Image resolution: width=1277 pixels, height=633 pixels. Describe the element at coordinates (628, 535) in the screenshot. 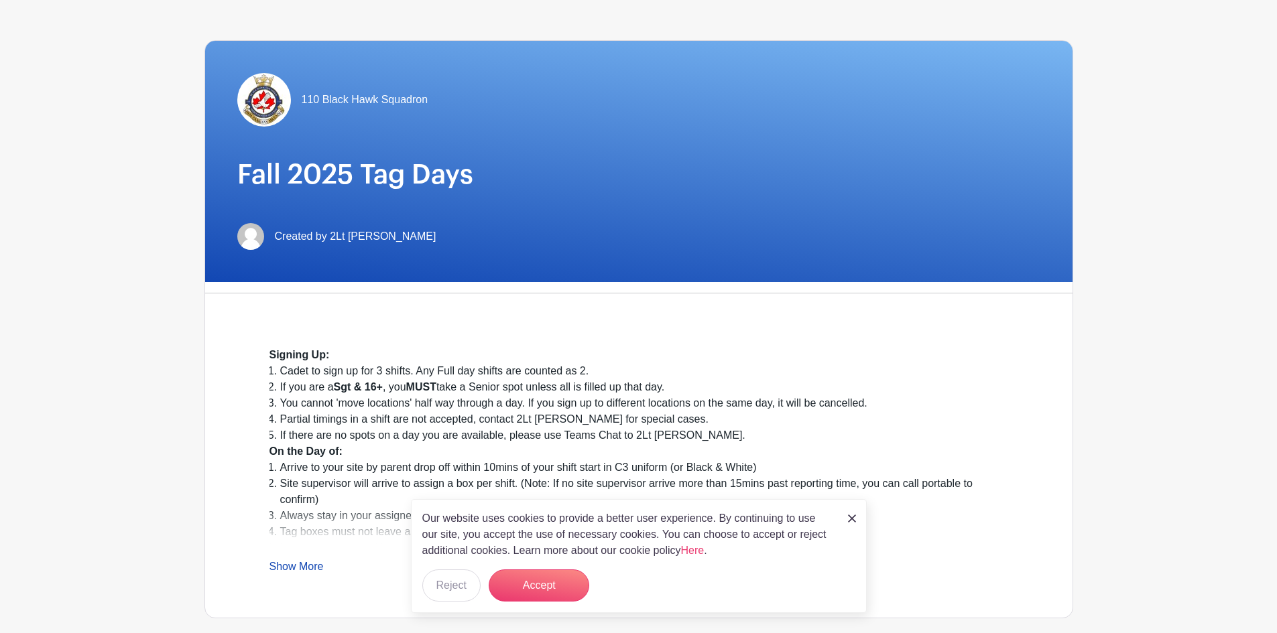

I see `p: Our website uses cookies to provide a better user experience. By continuing to use our site, you ...` at that location.